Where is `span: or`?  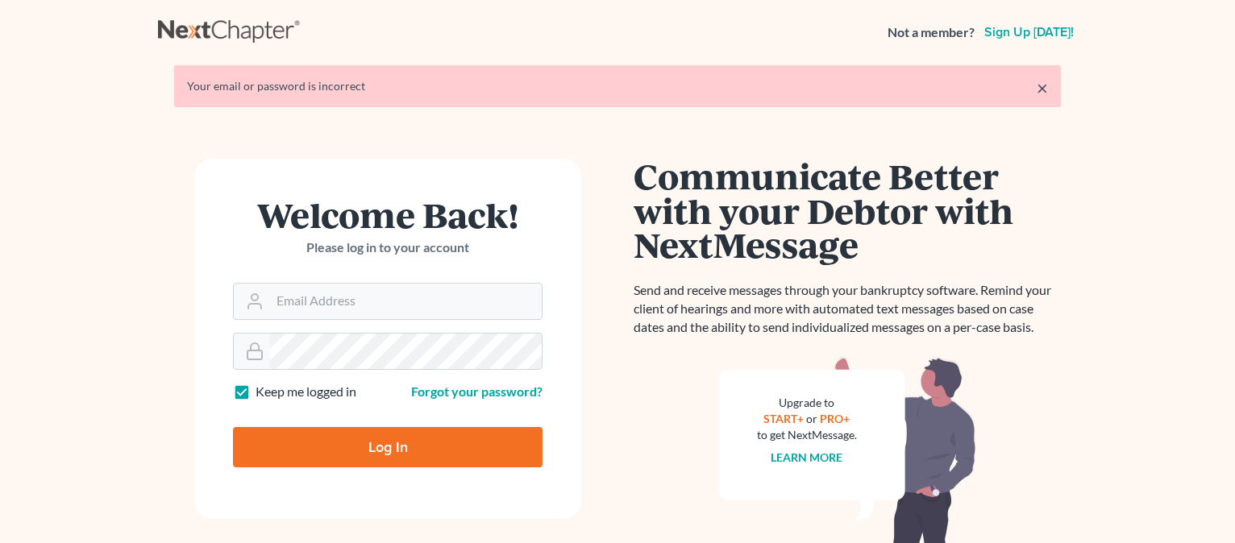
span: or is located at coordinates (812, 418).